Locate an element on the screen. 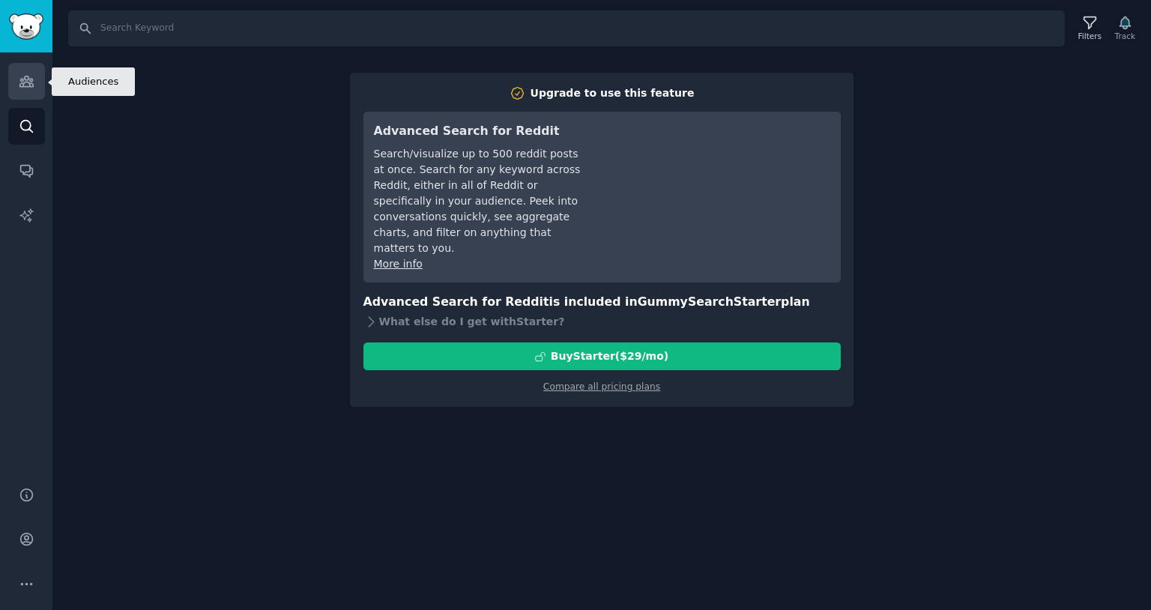 The width and height of the screenshot is (1151, 610). span: GummySearch Starter is located at coordinates (709, 301).